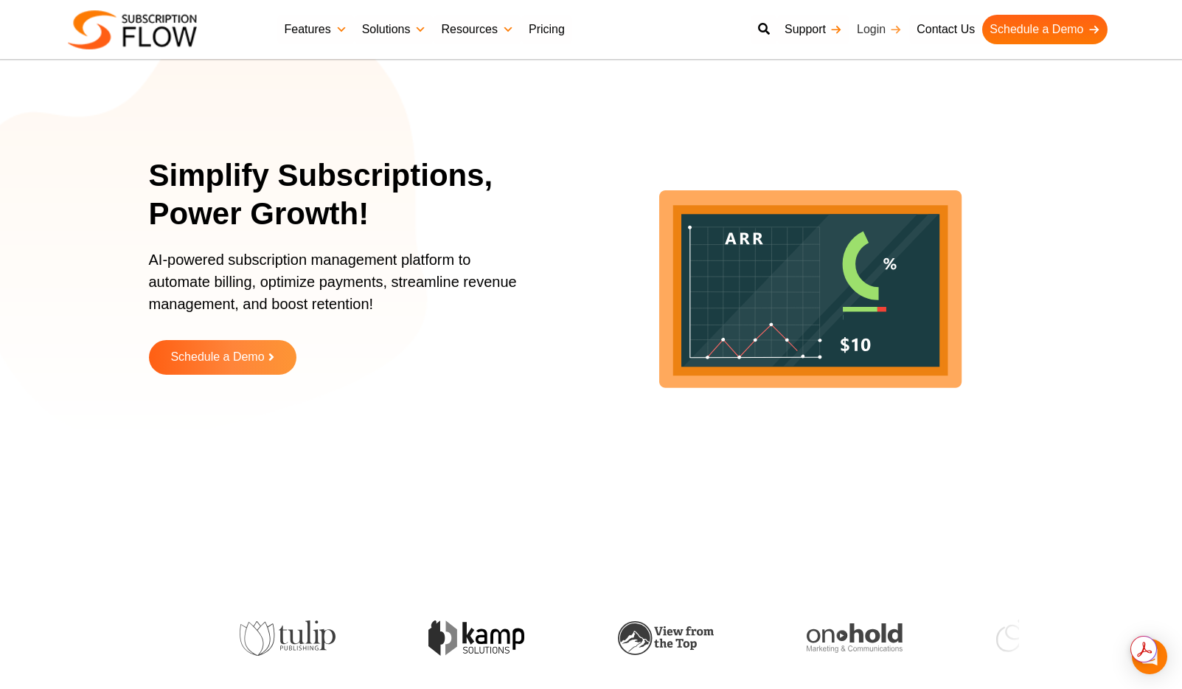 The width and height of the screenshot is (1182, 689). I want to click on a: Resources, so click(477, 29).